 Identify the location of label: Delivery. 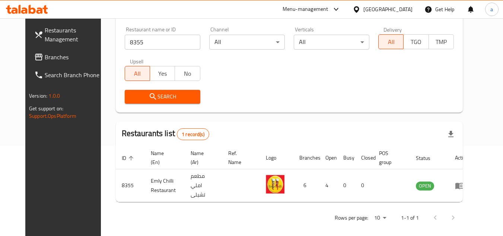
(393, 29).